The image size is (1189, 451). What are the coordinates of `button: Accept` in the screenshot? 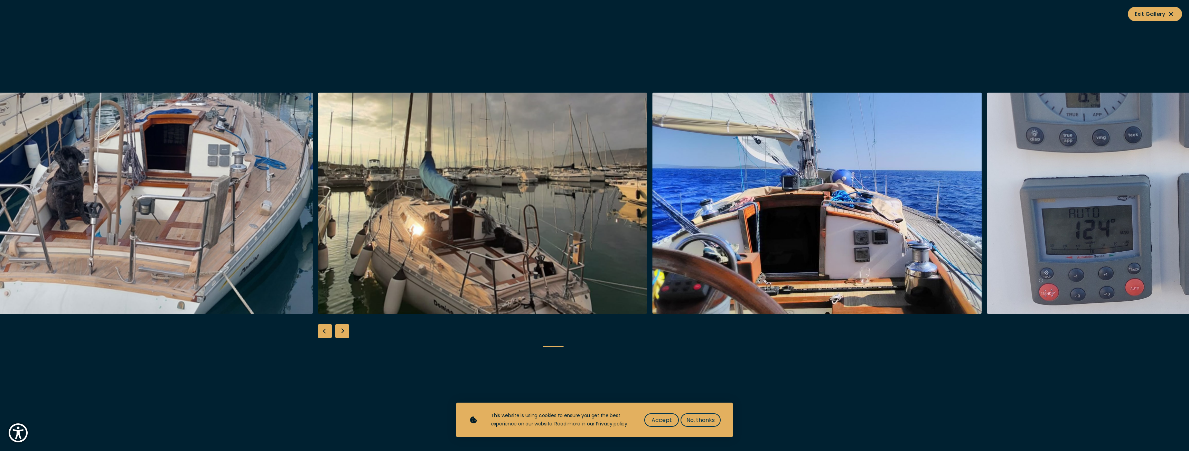 It's located at (662, 420).